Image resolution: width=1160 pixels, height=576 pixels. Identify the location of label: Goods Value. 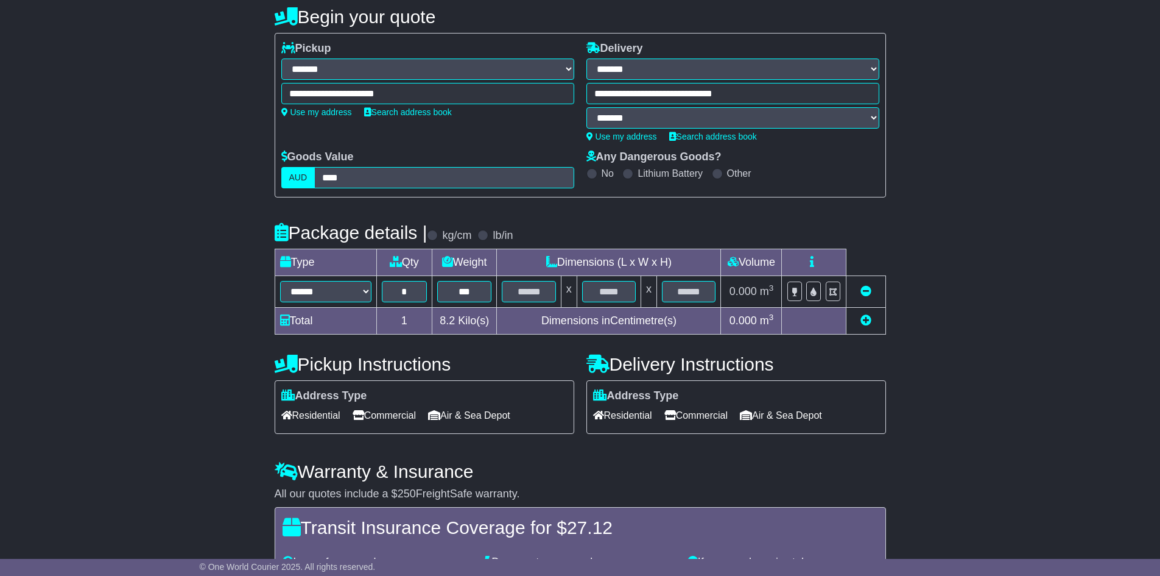
(317, 157).